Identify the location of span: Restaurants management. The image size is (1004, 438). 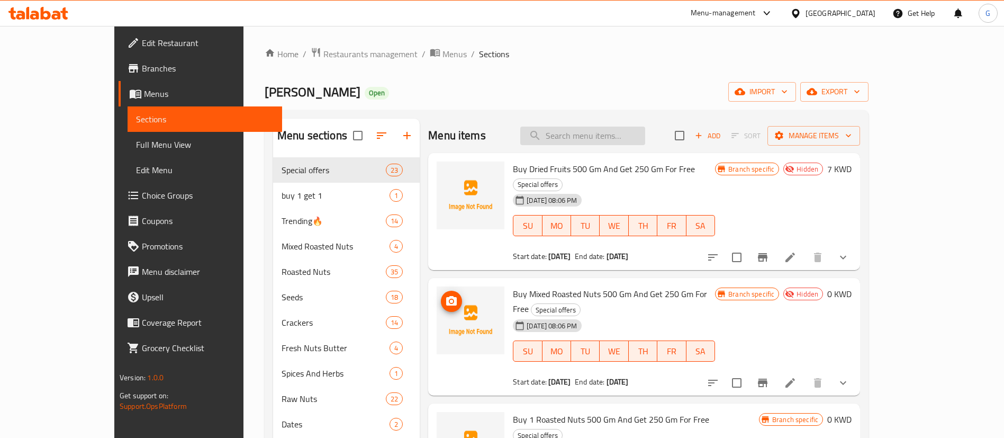
(370, 54).